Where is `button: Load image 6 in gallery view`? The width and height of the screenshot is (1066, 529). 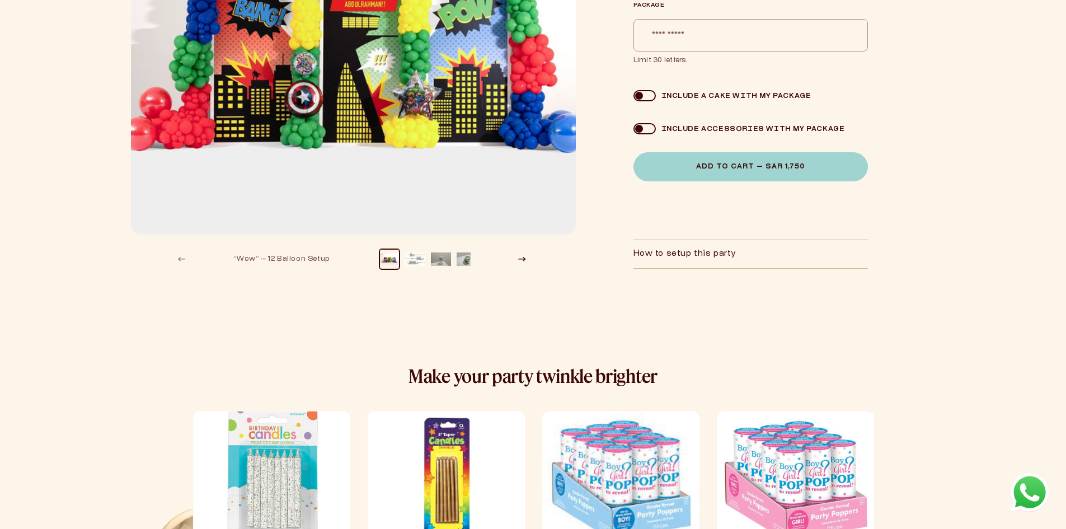
button: Load image 6 in gallery view is located at coordinates (389, 259).